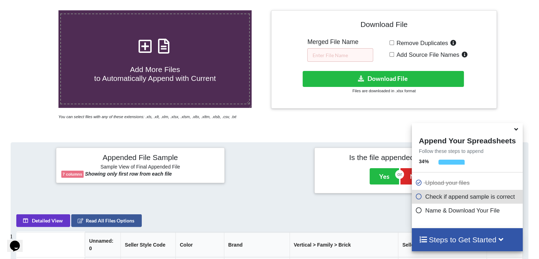 The height and width of the screenshot is (259, 539). Describe the element at coordinates (340, 42) in the screenshot. I see `h5: Merged File Name` at that location.